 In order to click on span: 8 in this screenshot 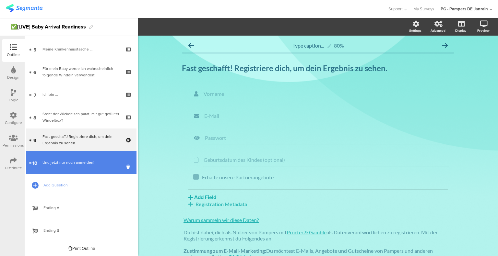, I will do `click(35, 117)`.